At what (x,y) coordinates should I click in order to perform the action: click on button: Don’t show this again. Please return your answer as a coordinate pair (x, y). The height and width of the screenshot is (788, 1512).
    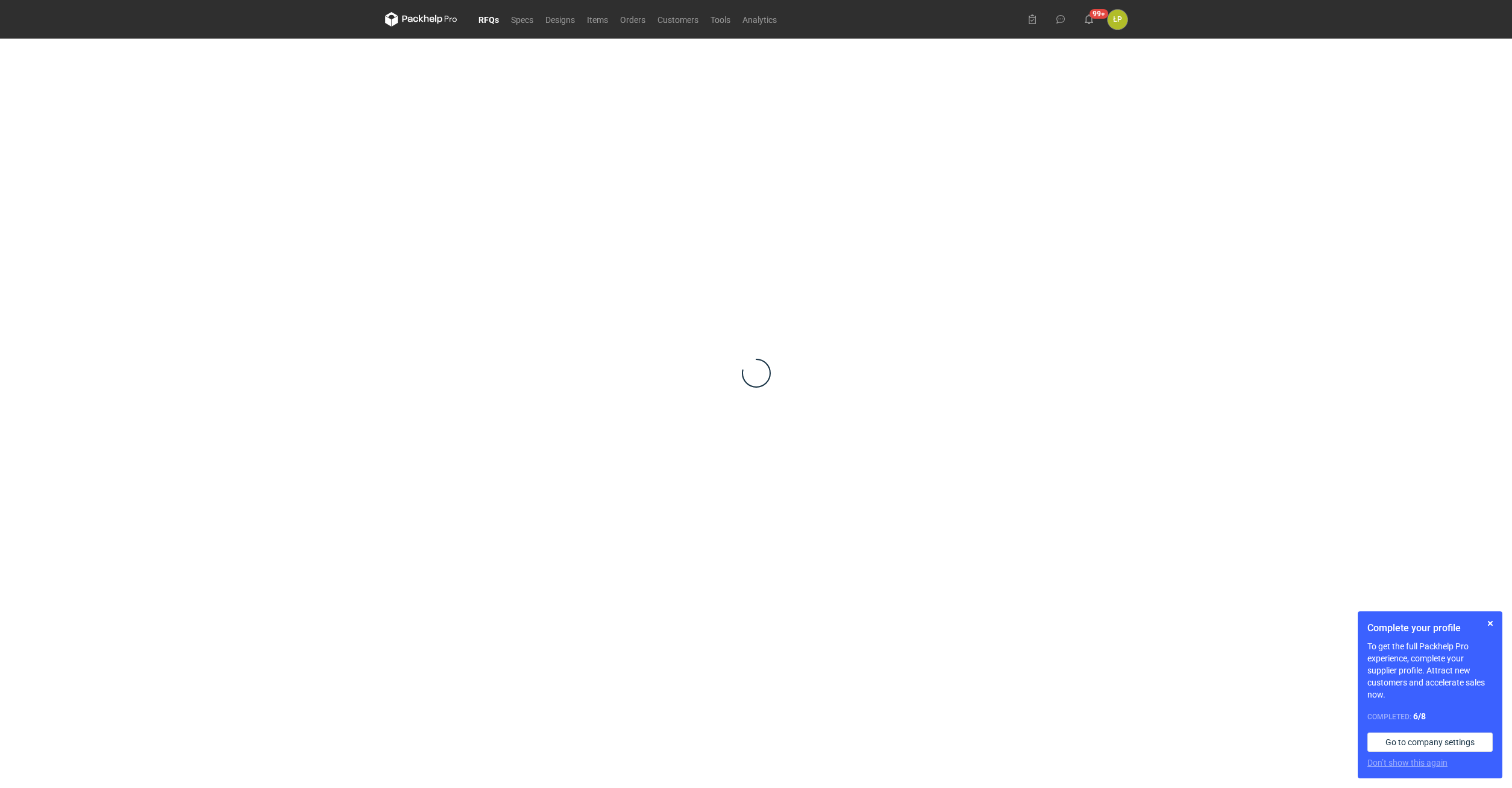
    Looking at the image, I should click on (1407, 762).